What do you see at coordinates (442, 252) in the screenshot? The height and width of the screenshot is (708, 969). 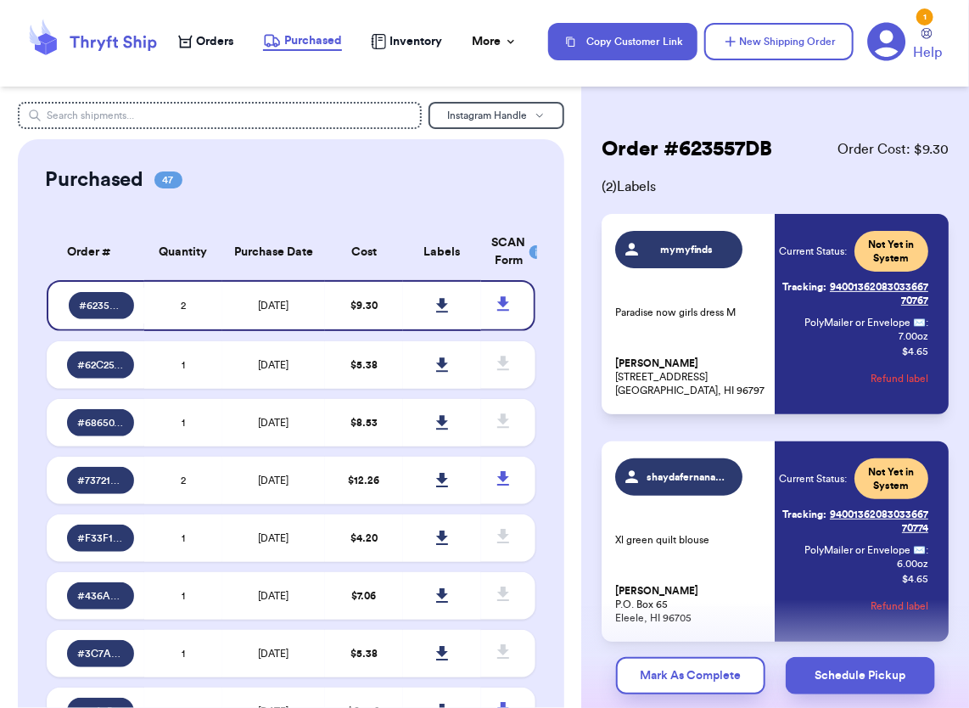 I see `th: Labels` at bounding box center [442, 252].